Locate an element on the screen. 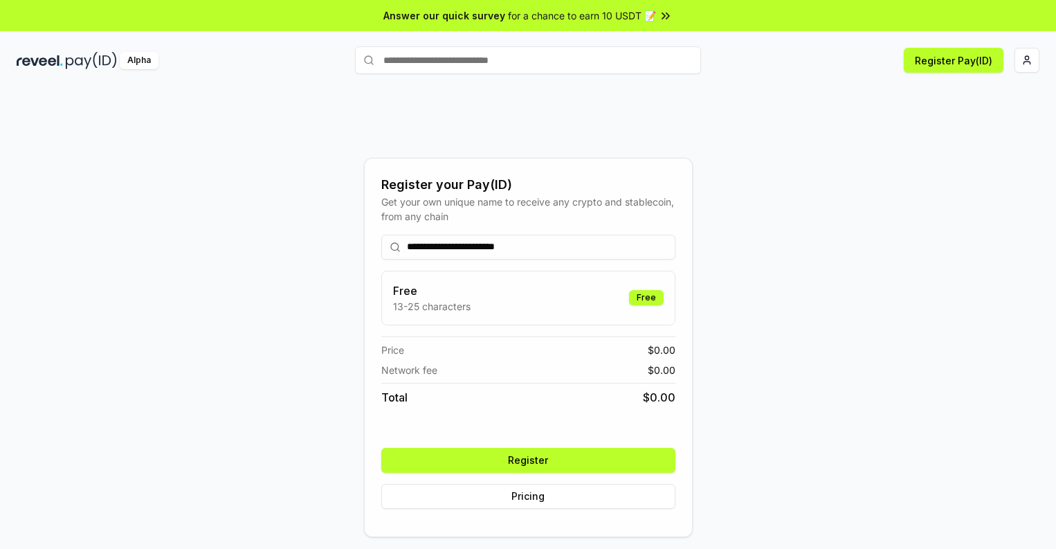  span: Total is located at coordinates (395, 397).